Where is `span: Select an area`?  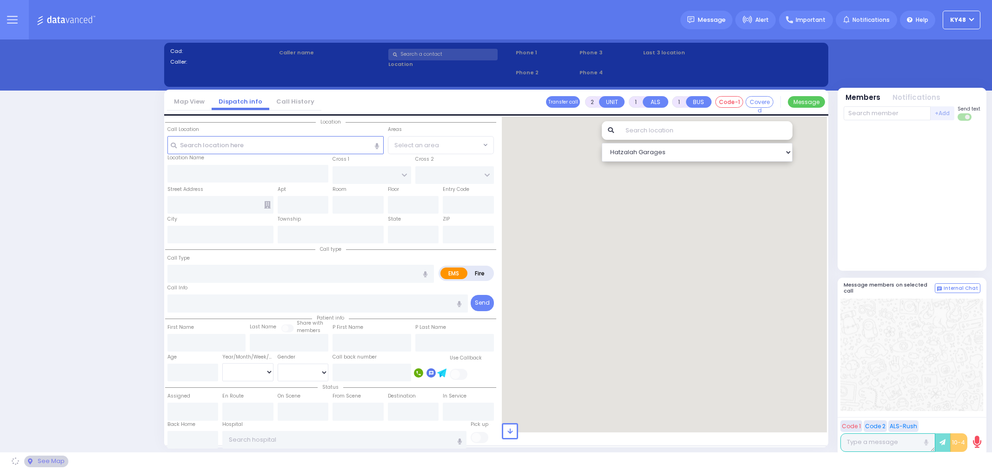 span: Select an area is located at coordinates (417, 145).